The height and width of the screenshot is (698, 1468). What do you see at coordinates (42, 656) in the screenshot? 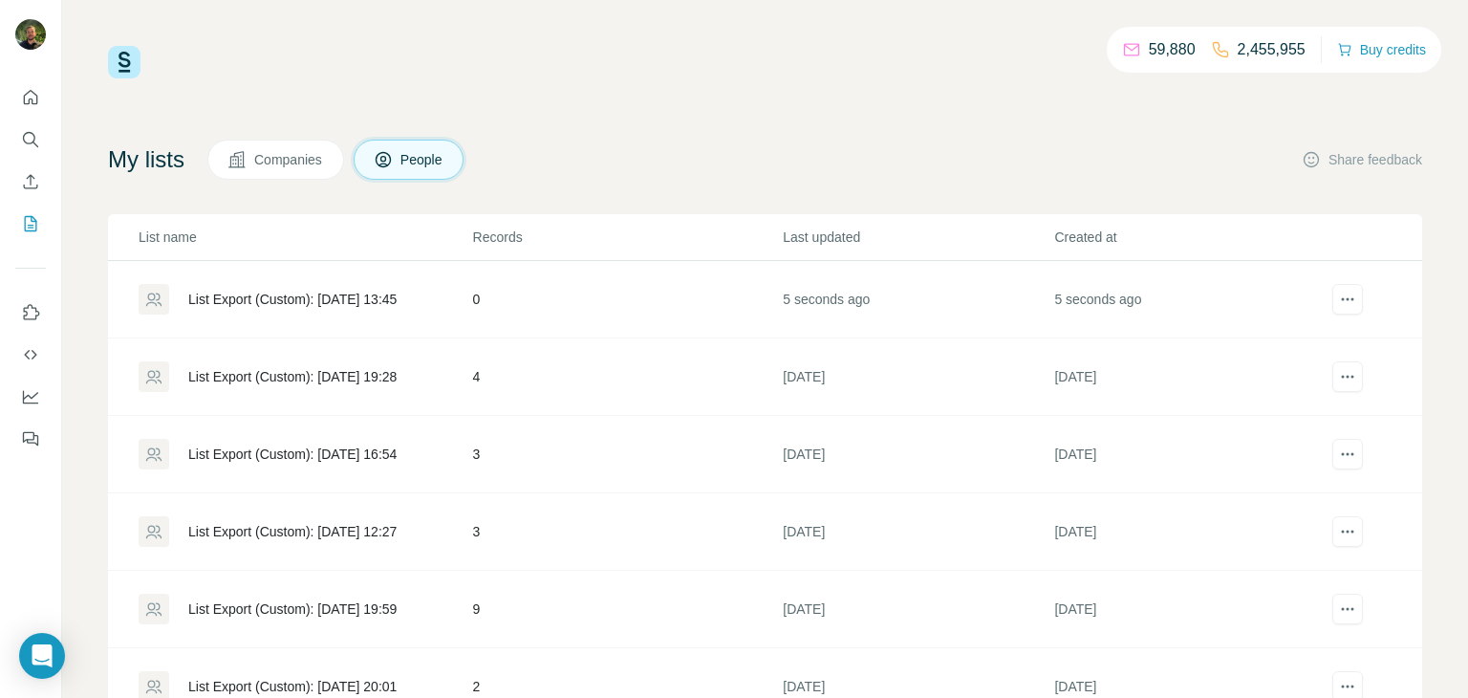
I see `div: Open Intercom Messenger` at bounding box center [42, 656].